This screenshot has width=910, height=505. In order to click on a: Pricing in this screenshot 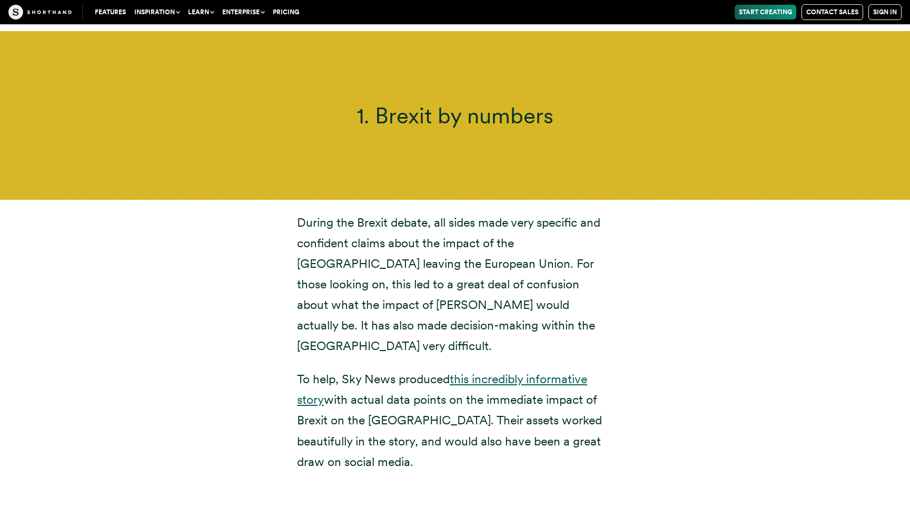, I will do `click(286, 12)`.